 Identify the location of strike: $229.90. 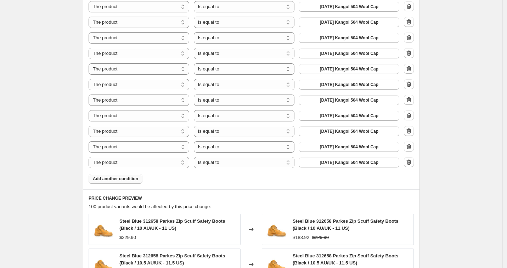
(320, 238).